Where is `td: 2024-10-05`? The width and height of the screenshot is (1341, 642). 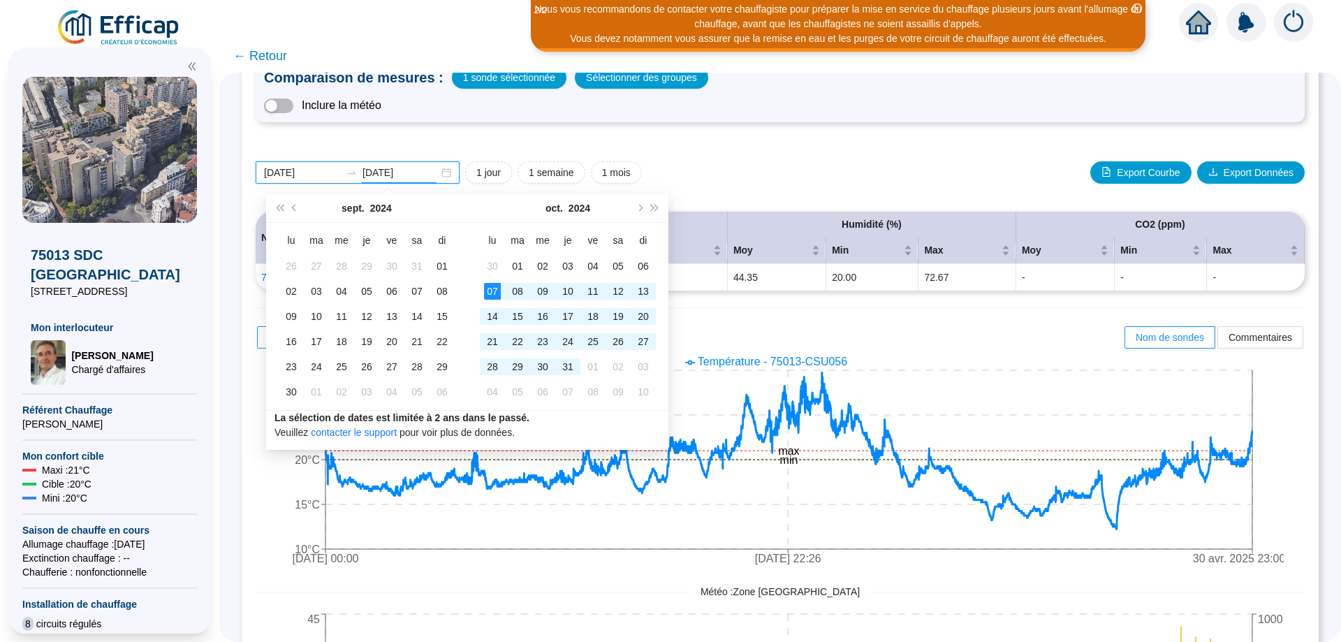 td: 2024-10-05 is located at coordinates (618, 266).